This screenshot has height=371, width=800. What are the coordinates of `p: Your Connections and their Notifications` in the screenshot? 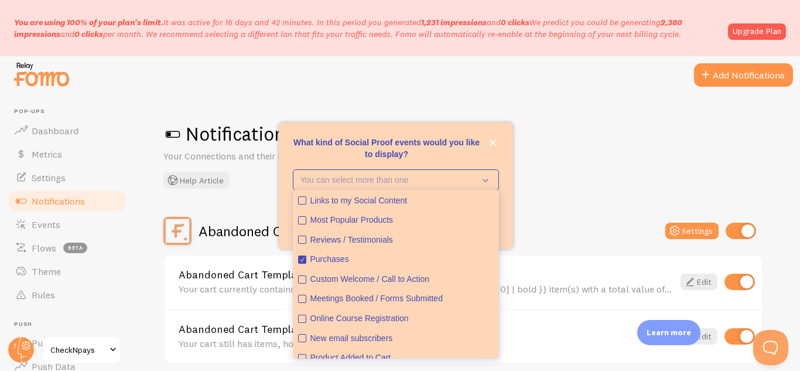 It's located at (304, 156).